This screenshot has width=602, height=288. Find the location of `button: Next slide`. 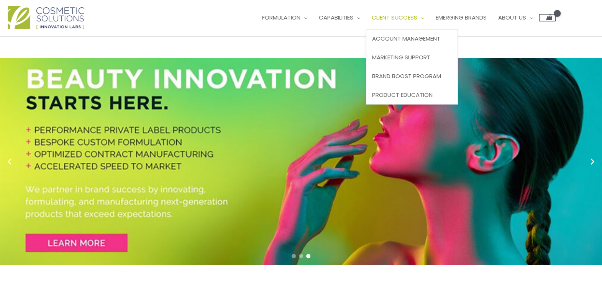

button: Next slide is located at coordinates (593, 162).